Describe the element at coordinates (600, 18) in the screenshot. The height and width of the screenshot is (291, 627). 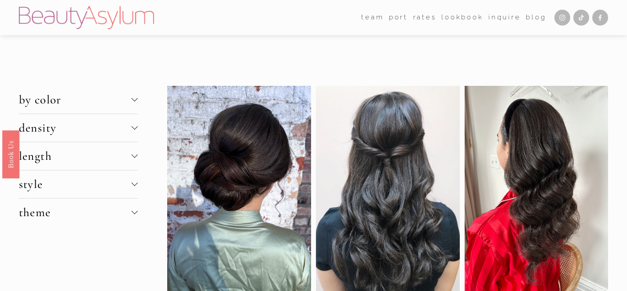
I see `a: Facebook` at that location.